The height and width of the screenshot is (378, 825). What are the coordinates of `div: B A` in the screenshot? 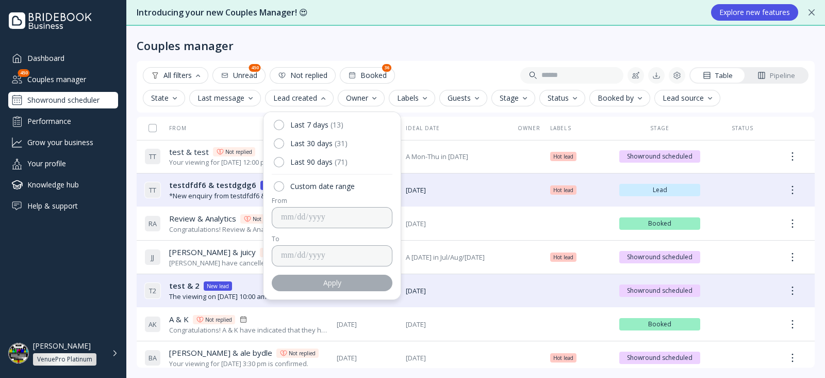 It's located at (153, 358).